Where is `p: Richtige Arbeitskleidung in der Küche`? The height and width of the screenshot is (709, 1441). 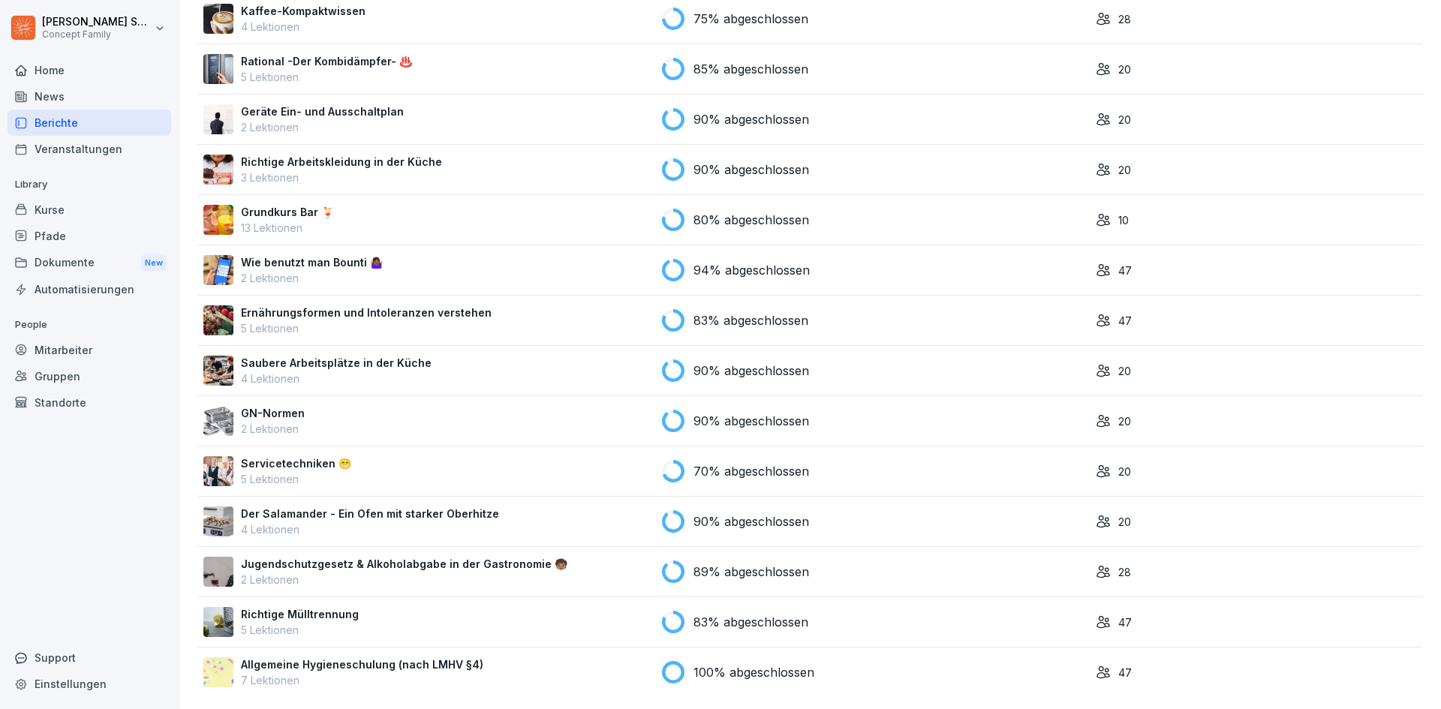
p: Richtige Arbeitskleidung in der Küche is located at coordinates (341, 161).